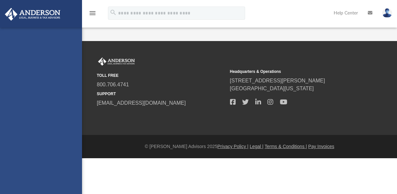 This screenshot has height=194, width=397. Describe the element at coordinates (161, 75) in the screenshot. I see `small: TOLL FREE` at that location.